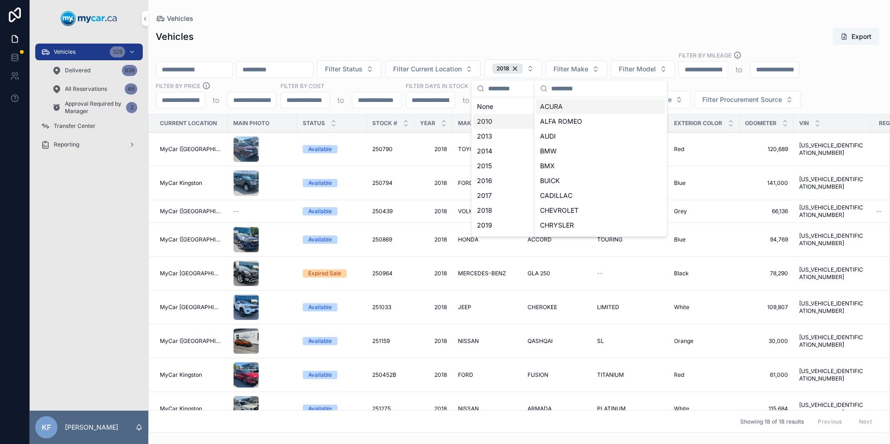 This screenshot has height=444, width=890. I want to click on span: CHRYSLER, so click(556, 225).